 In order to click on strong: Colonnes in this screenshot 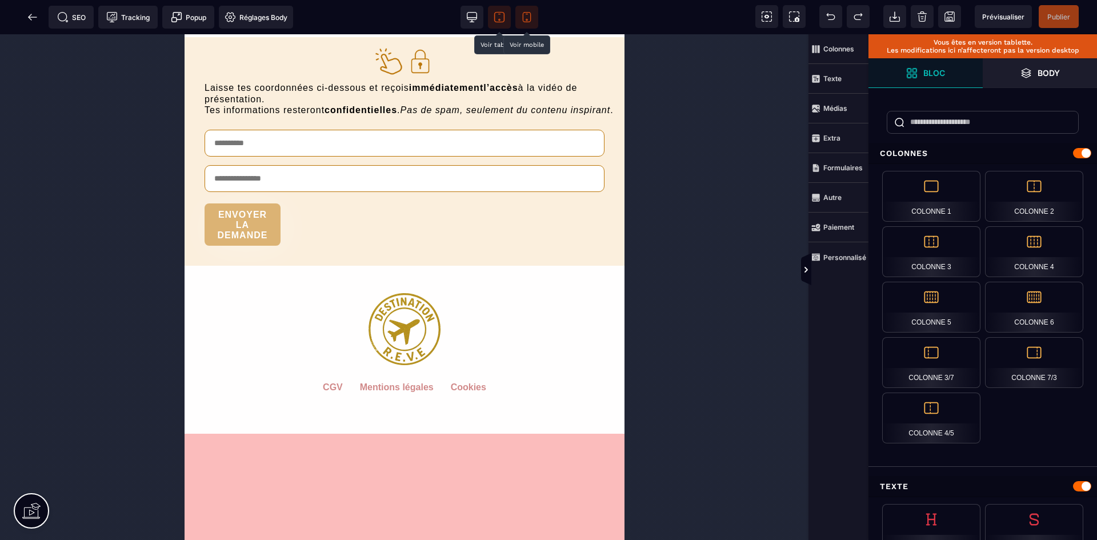, I will do `click(839, 49)`.